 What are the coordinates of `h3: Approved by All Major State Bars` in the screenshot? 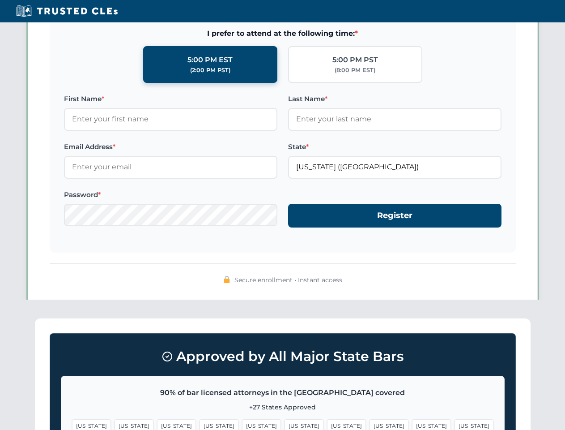 It's located at (283, 356).